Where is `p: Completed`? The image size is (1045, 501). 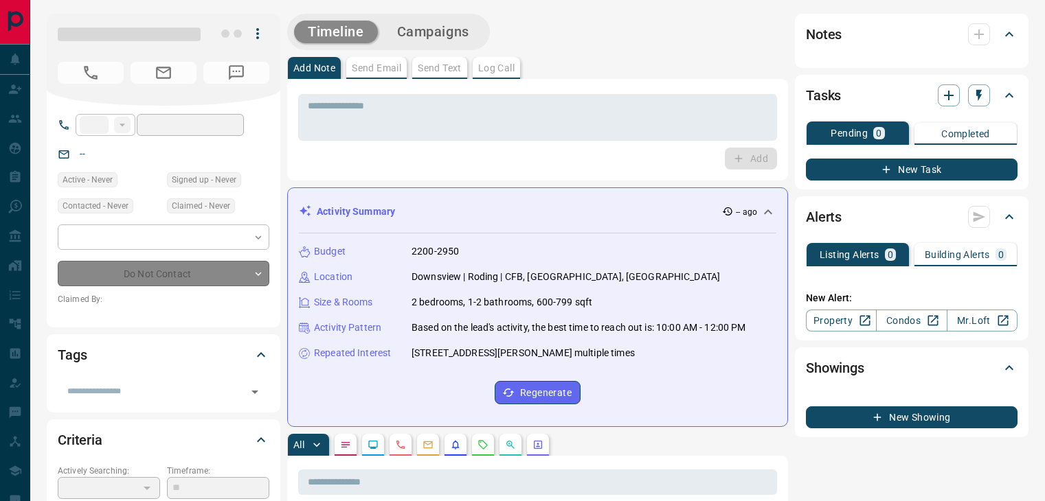
p: Completed is located at coordinates (965, 134).